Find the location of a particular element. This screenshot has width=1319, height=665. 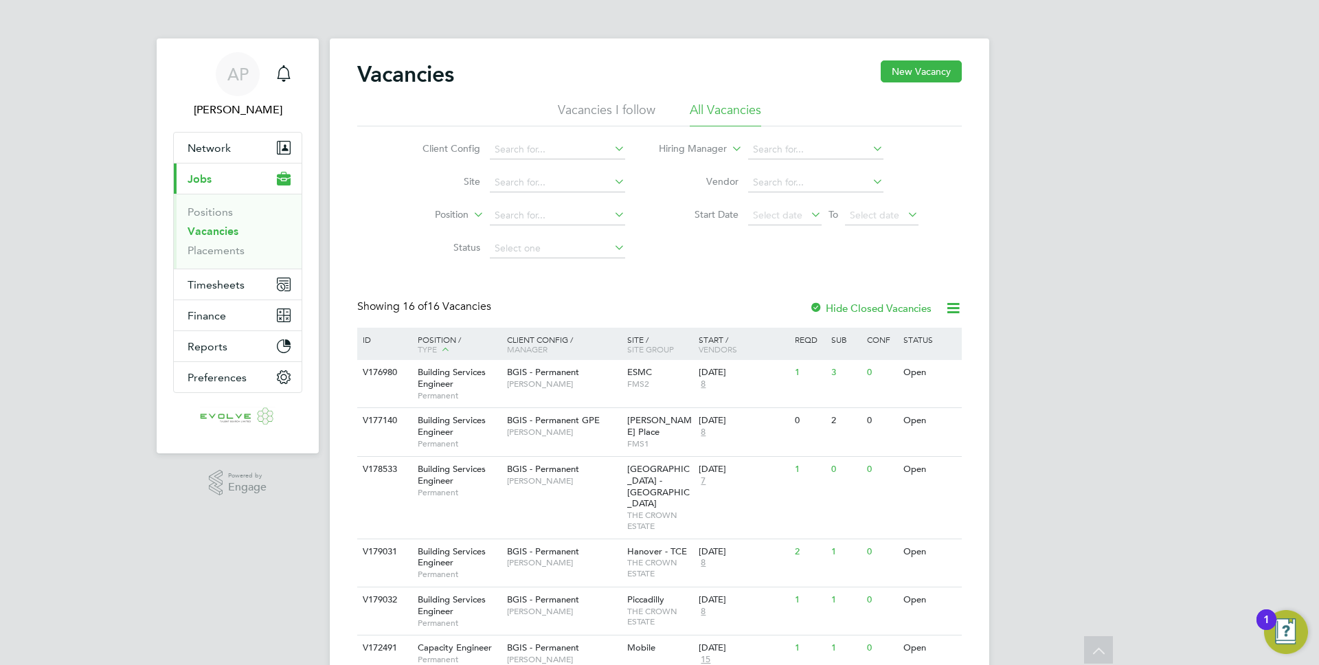

h2: Vacancies is located at coordinates (405, 74).